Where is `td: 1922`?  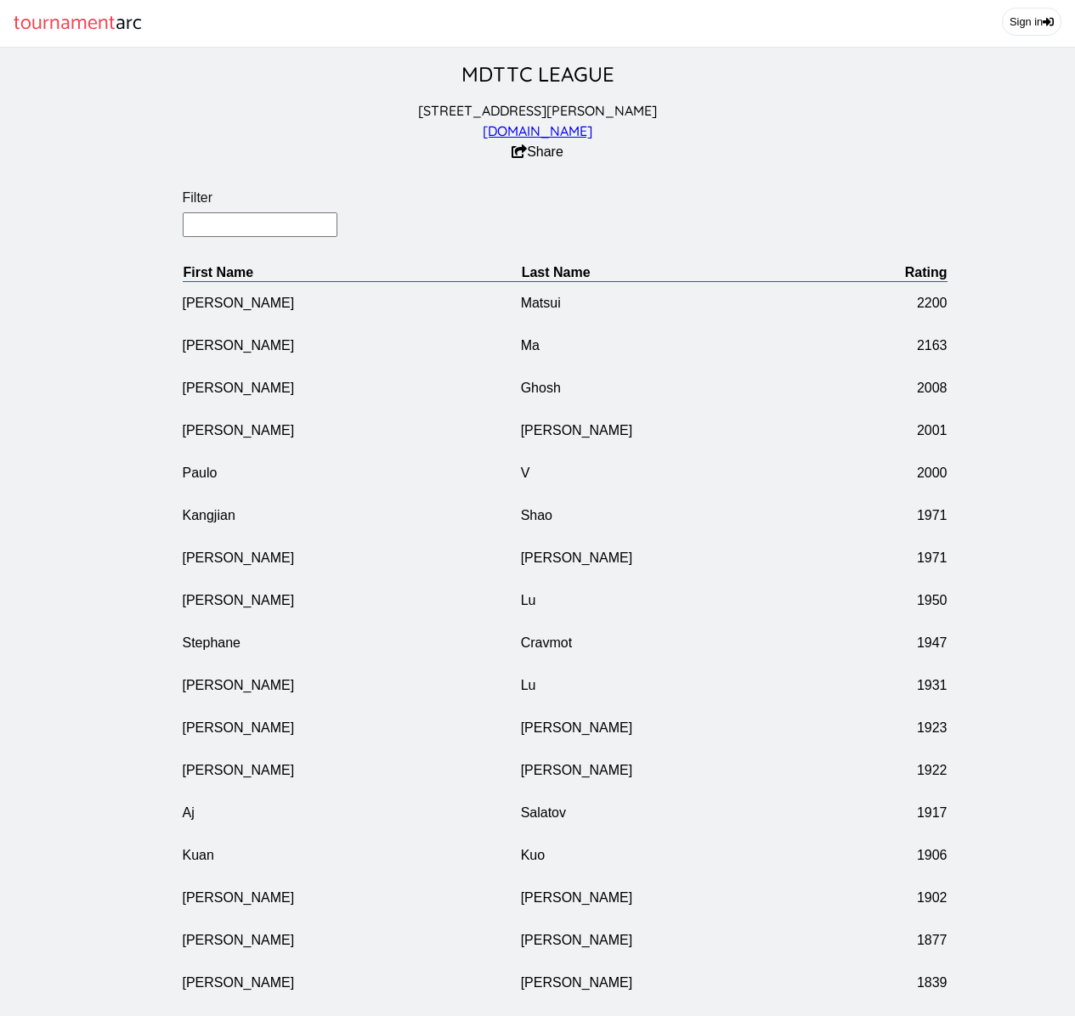
td: 1922 is located at coordinates (903, 771).